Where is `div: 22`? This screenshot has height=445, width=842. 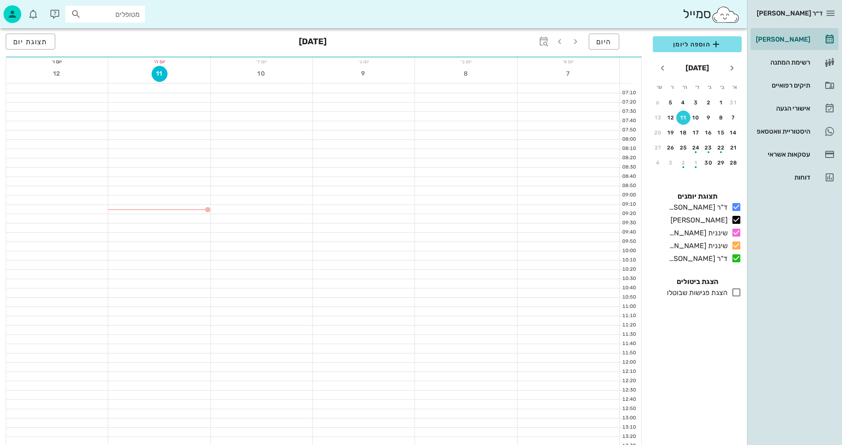
div: 22 is located at coordinates (722, 148).